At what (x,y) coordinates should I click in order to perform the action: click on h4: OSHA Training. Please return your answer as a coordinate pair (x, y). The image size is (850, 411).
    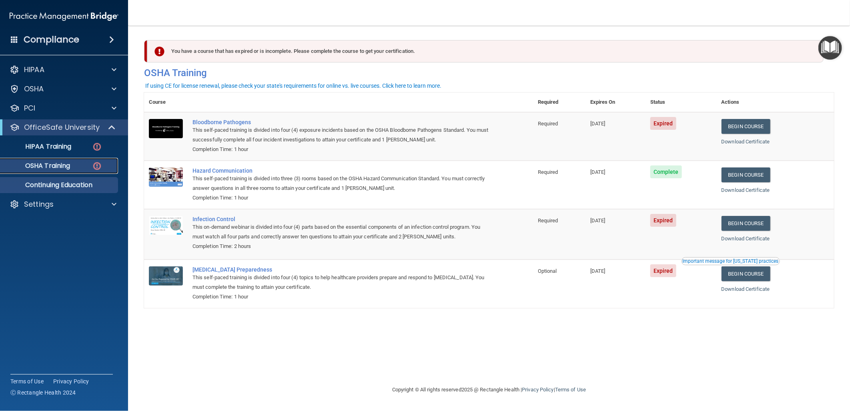
    Looking at the image, I should click on (489, 73).